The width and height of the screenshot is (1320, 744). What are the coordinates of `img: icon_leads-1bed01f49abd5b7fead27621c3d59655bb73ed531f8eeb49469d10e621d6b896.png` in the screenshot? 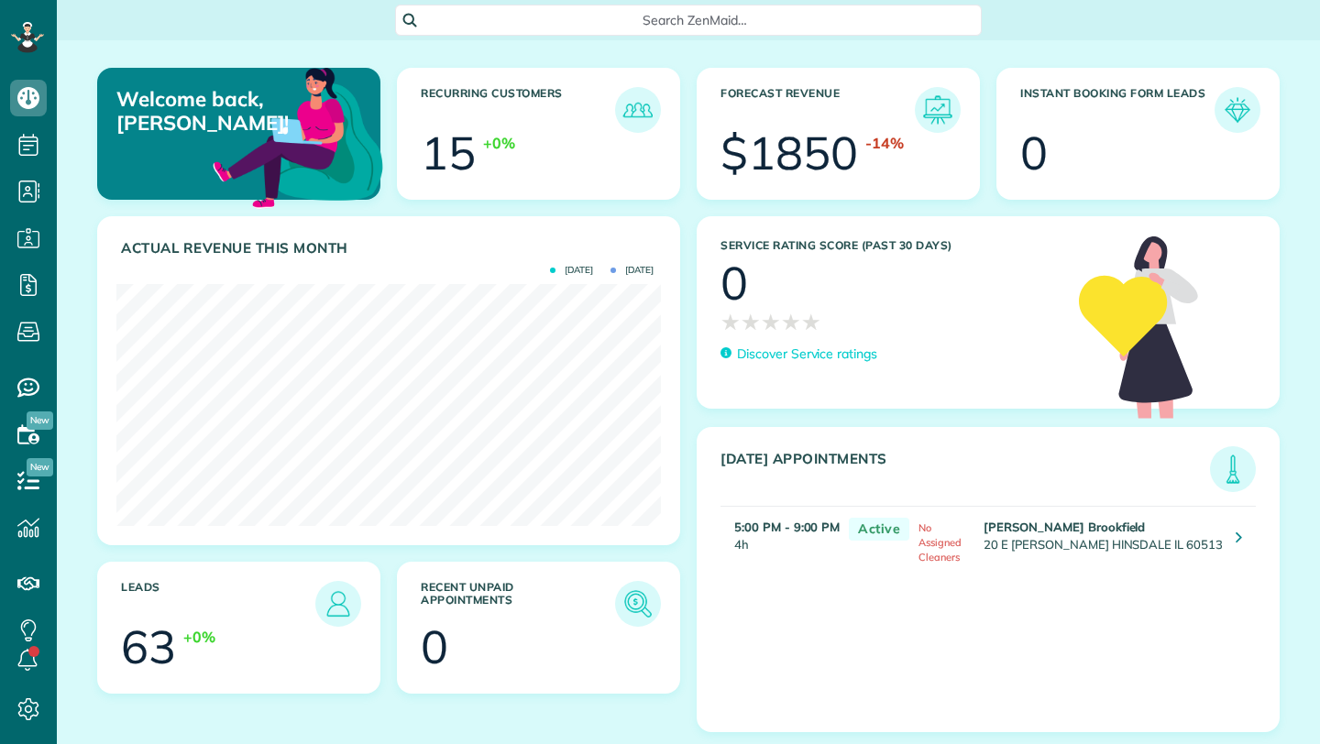 It's located at (338, 604).